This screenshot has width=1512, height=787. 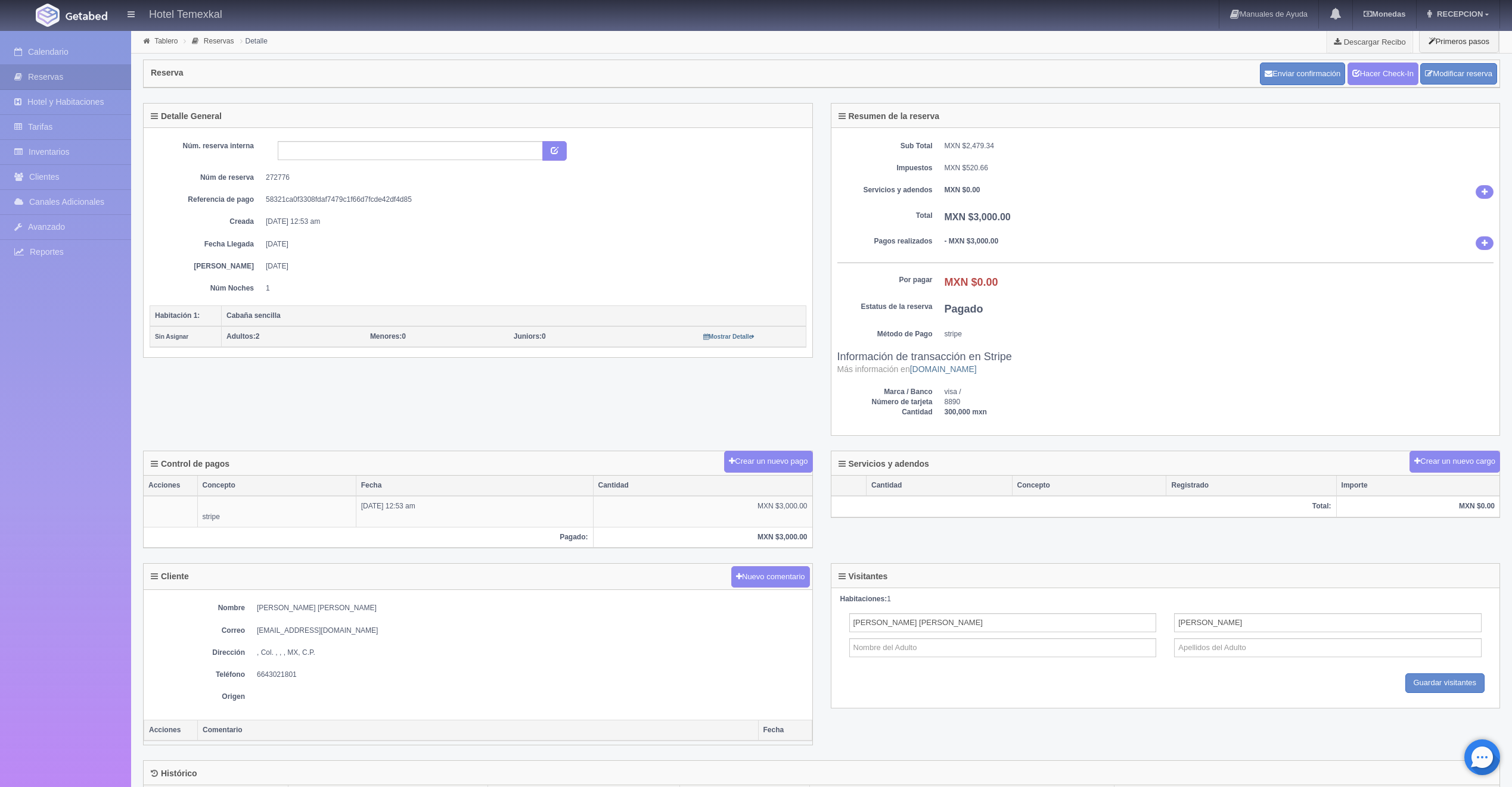 I want to click on h4: Resumen de la reserva, so click(x=889, y=116).